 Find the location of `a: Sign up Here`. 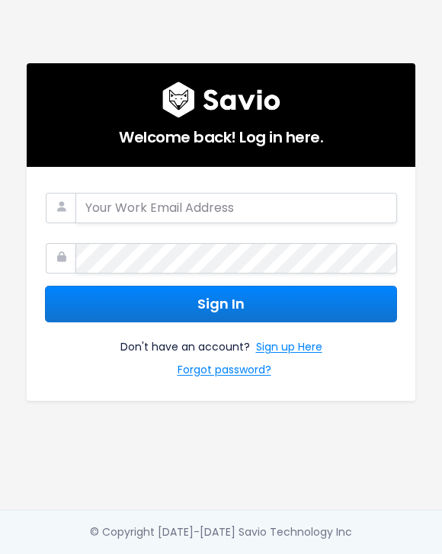

a: Sign up Here is located at coordinates (289, 349).